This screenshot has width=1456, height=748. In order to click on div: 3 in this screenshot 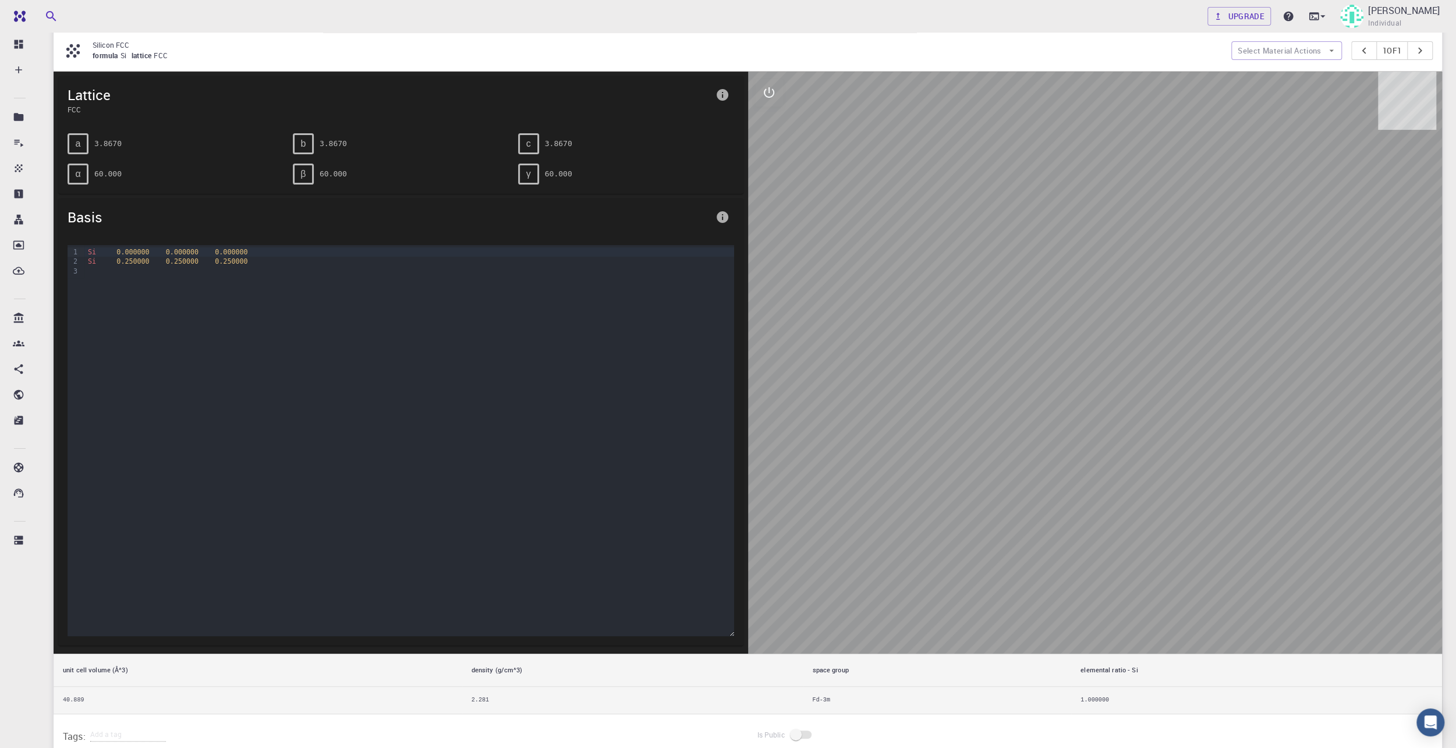, I will do `click(73, 271)`.